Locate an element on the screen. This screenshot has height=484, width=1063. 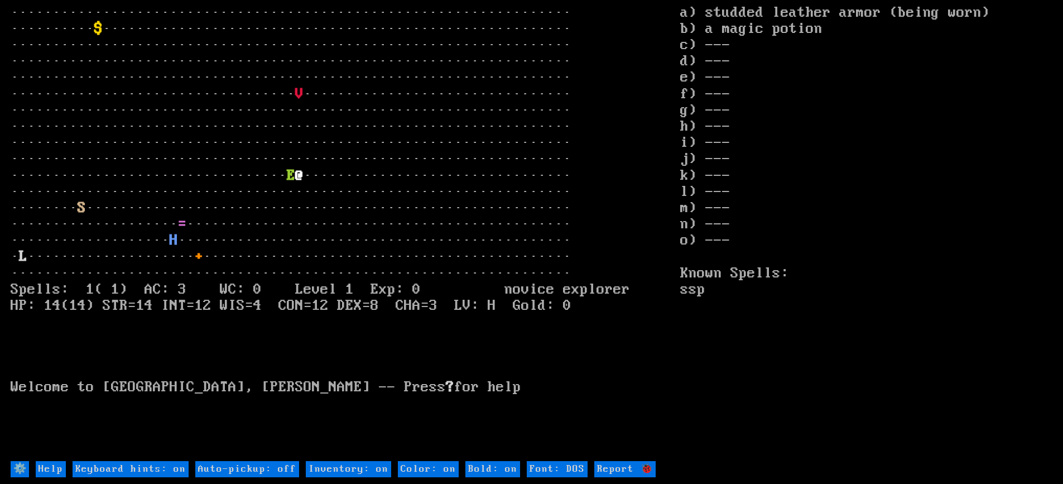
input: Report 🐞 is located at coordinates (625, 469).